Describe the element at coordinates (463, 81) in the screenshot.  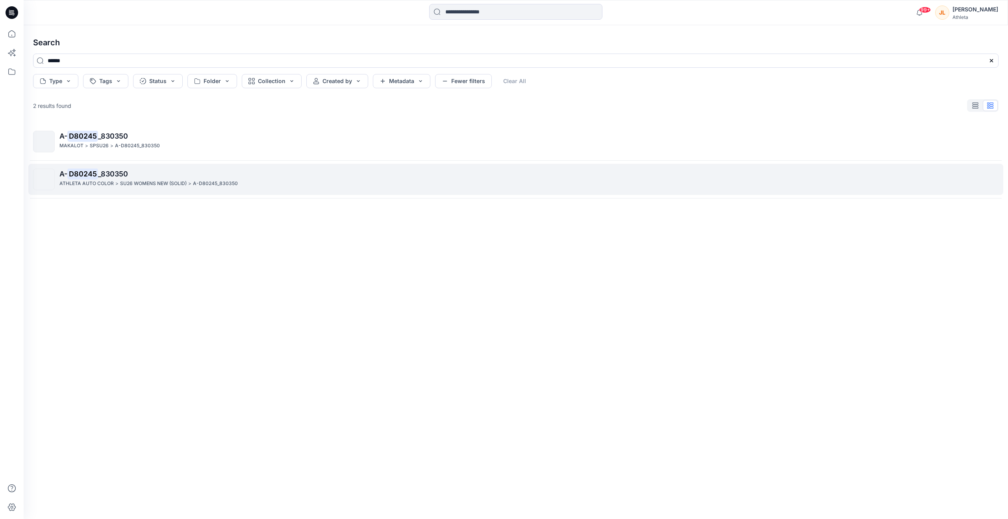
I see `button: Fewer filters` at that location.